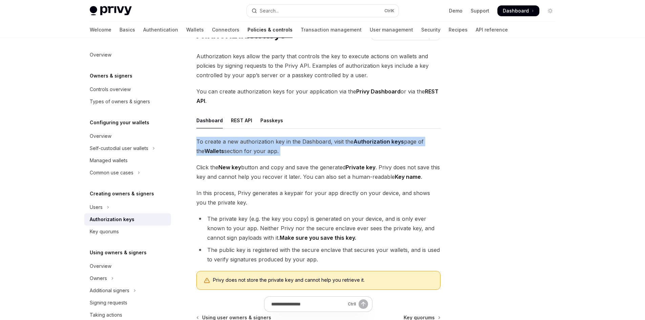  Describe the element at coordinates (110, 89) in the screenshot. I see `div: Controls overview` at that location.